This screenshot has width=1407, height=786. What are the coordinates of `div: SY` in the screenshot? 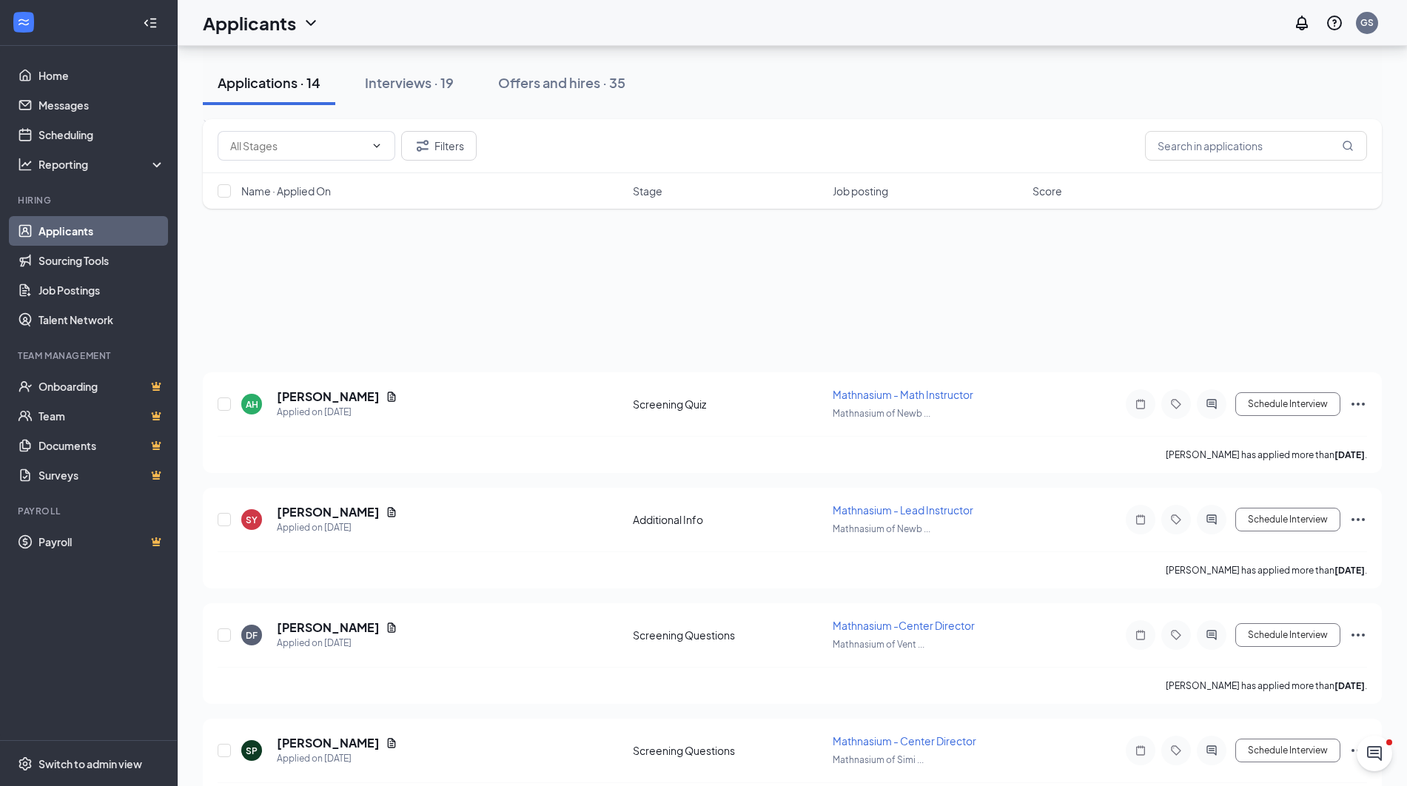 It's located at (252, 520).